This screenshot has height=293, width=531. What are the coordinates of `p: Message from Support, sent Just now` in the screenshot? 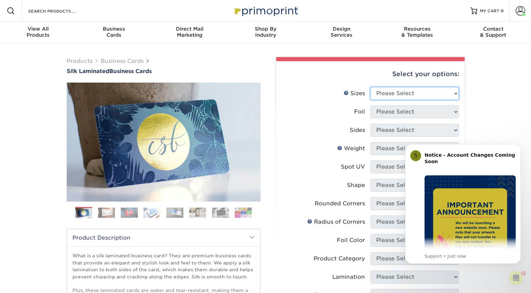 It's located at (75, 123).